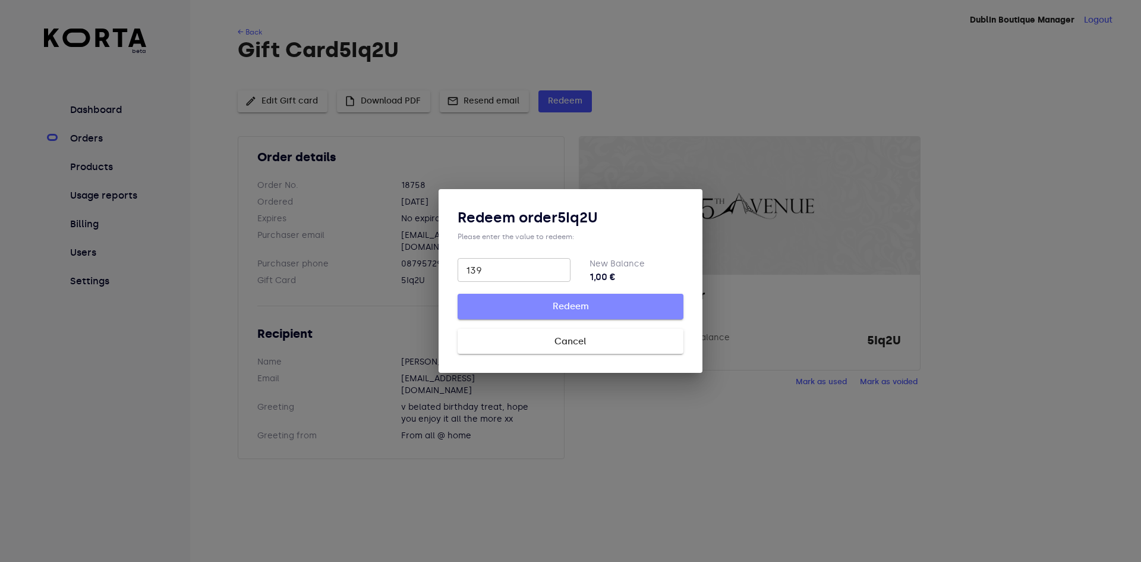  What do you see at coordinates (570, 306) in the screenshot?
I see `span: Redeem` at bounding box center [570, 306].